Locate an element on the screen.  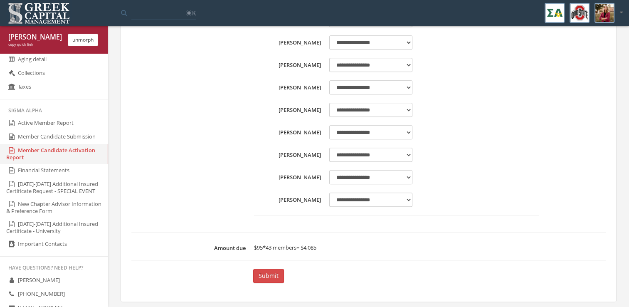
button: Submit is located at coordinates (269, 276).